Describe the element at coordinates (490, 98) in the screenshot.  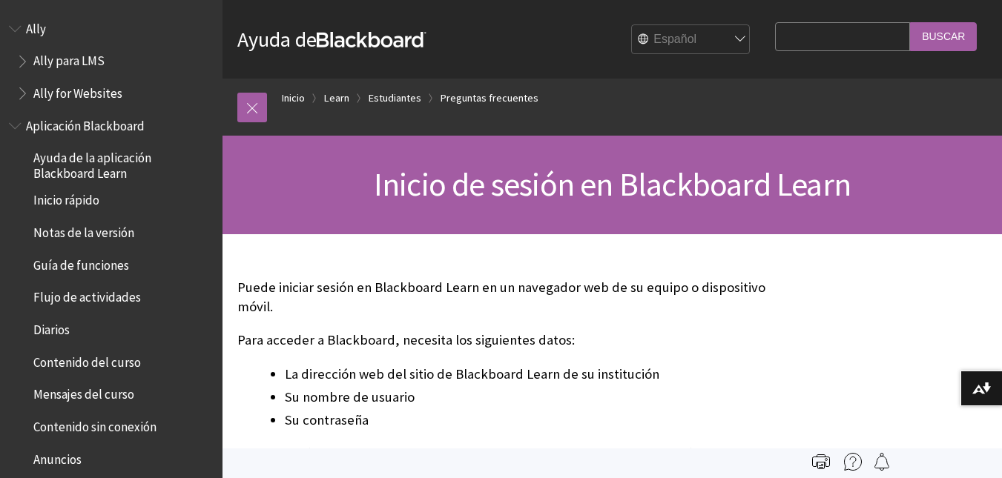
I see `a: Preguntas frecuentes` at that location.